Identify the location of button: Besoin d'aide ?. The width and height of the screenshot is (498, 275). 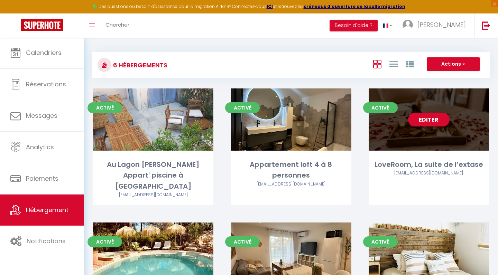
(353, 26).